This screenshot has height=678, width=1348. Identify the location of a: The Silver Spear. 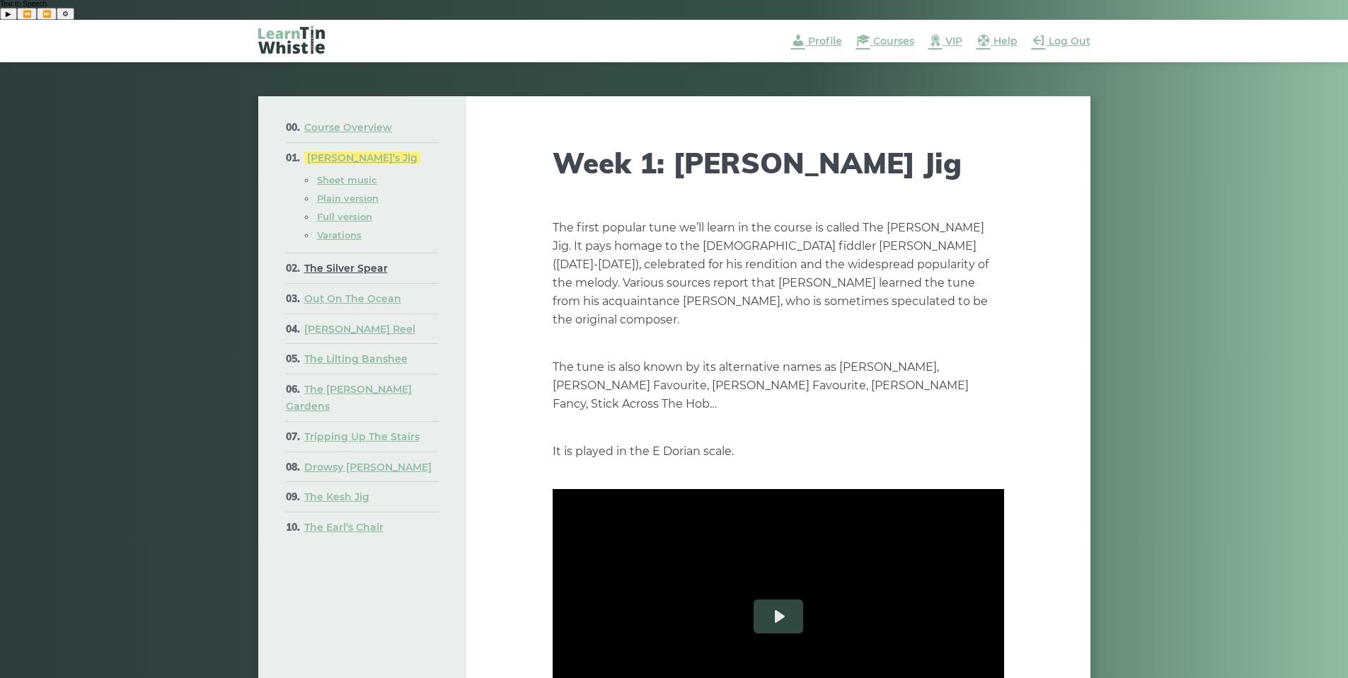
(346, 268).